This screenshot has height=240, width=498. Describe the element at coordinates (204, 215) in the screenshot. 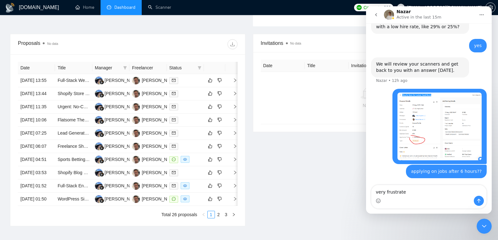

I see `span: left` at that location.